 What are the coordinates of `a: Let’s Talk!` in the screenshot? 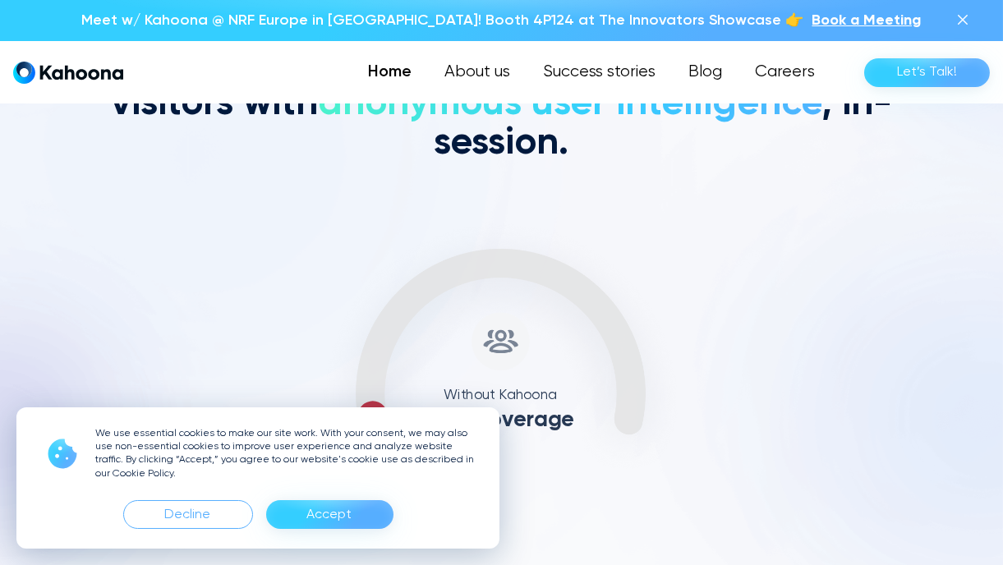 It's located at (927, 72).